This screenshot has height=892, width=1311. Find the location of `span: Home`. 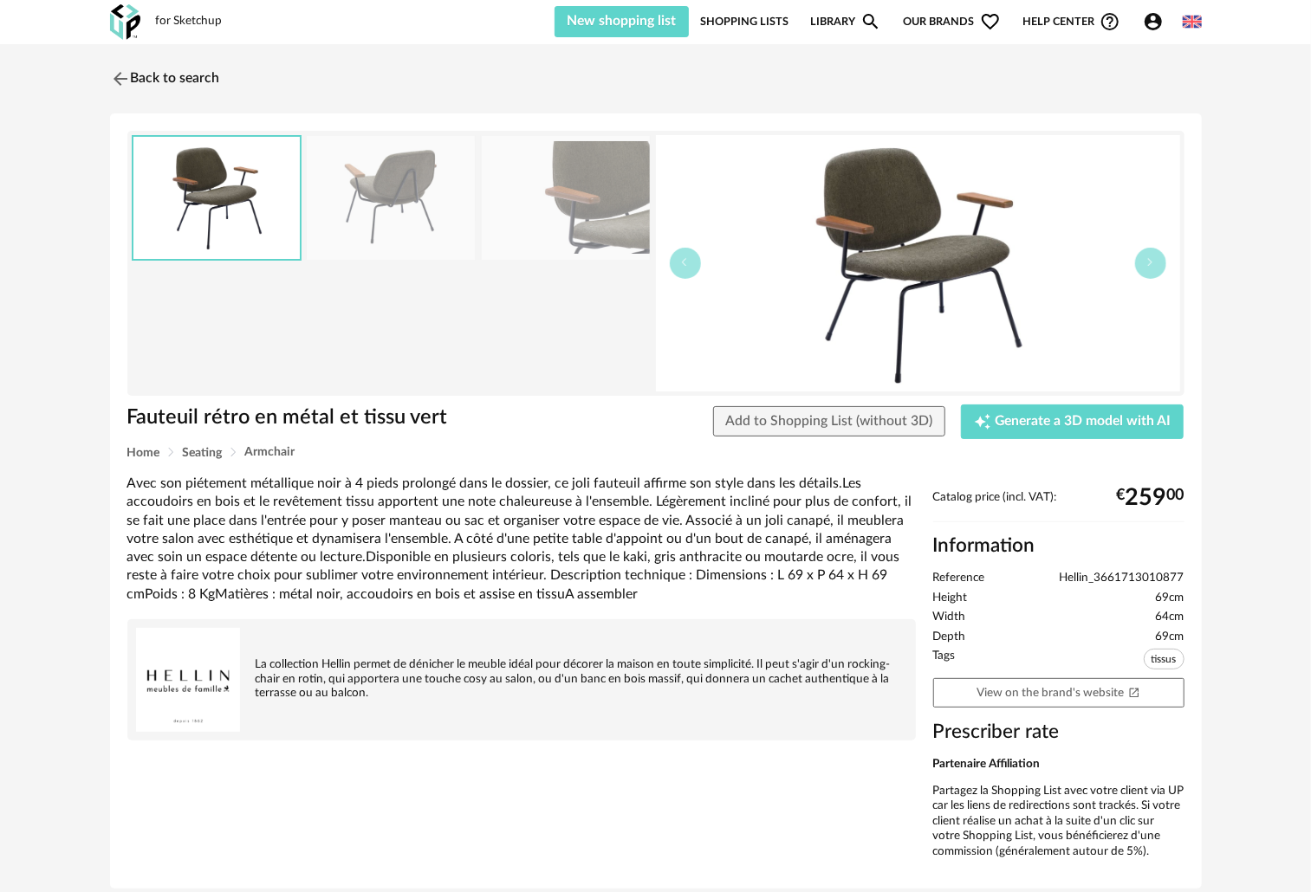

span: Home is located at coordinates (144, 453).